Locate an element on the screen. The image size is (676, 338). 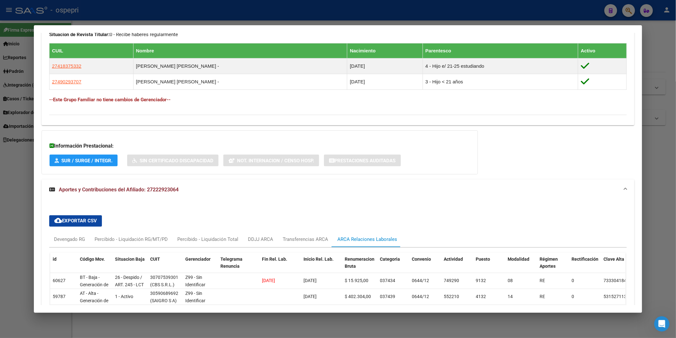
span: Clave Alta is located at coordinates (614, 260).